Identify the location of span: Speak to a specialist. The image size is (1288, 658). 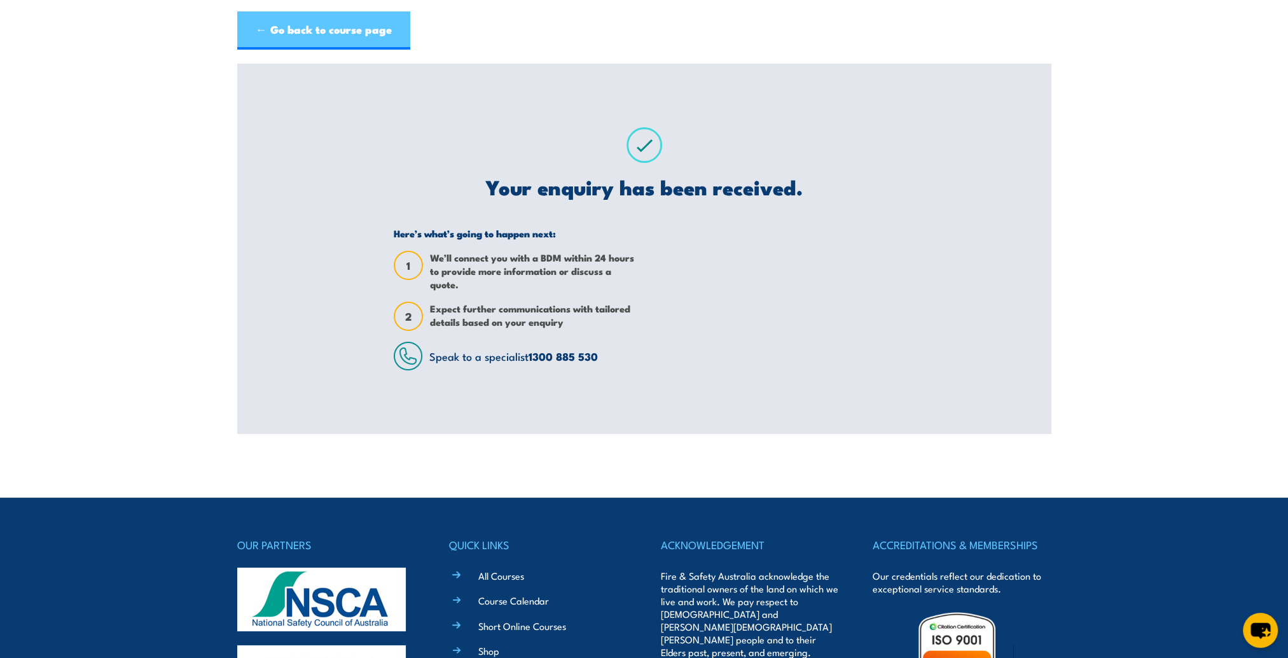
(513, 355).